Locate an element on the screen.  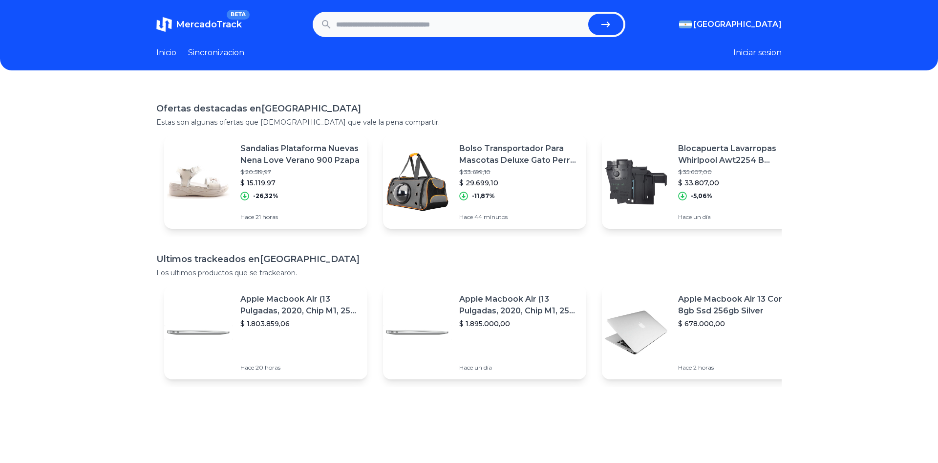
p: $ 35.607,00 is located at coordinates (738, 172).